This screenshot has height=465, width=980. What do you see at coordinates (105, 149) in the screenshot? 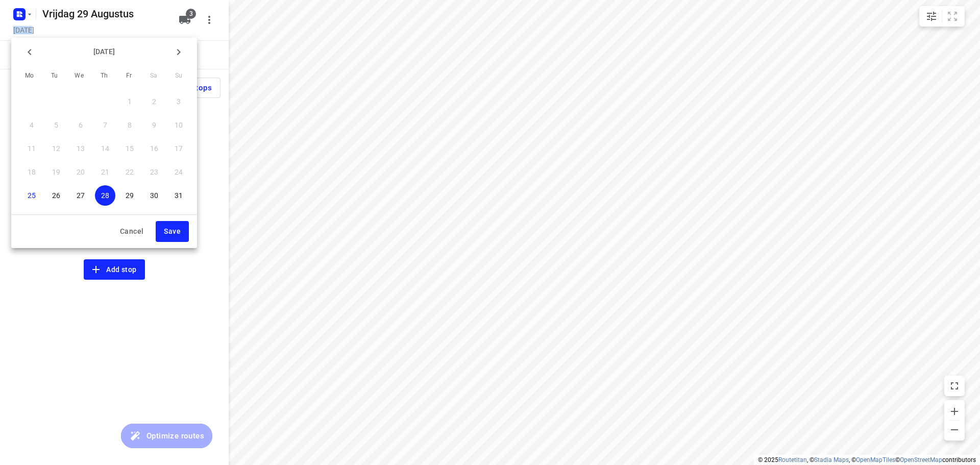
I see `p: 14` at bounding box center [105, 149].